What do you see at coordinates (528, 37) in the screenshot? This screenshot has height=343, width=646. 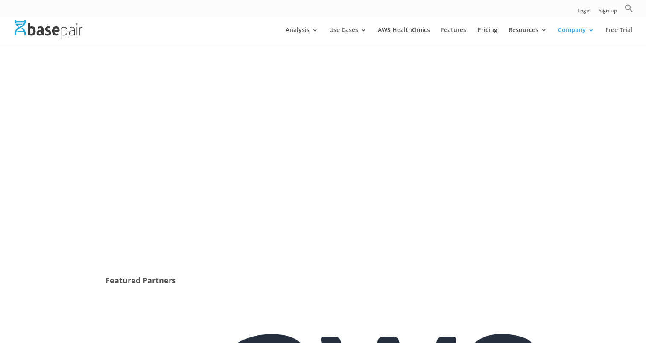 I see `a: Resources` at bounding box center [528, 37].